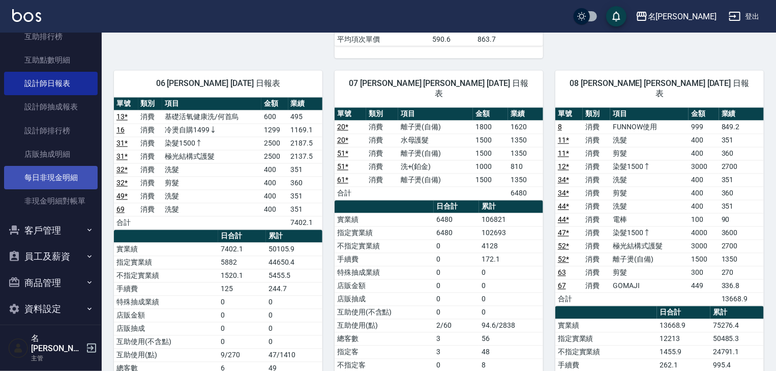 The width and height of the screenshot is (776, 371). I want to click on td: 360, so click(305, 183).